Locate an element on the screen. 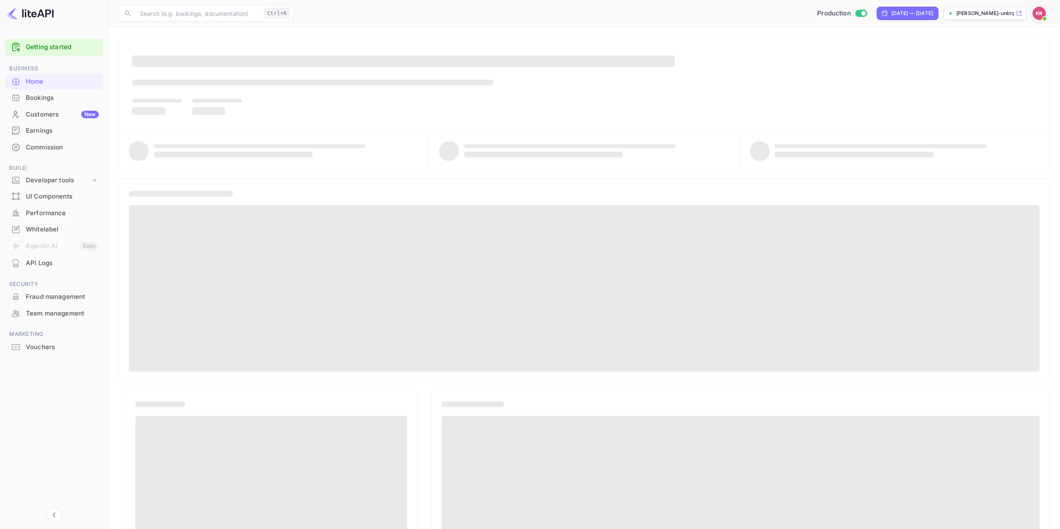 The width and height of the screenshot is (1060, 529). button: Collapse navigation is located at coordinates (54, 515).